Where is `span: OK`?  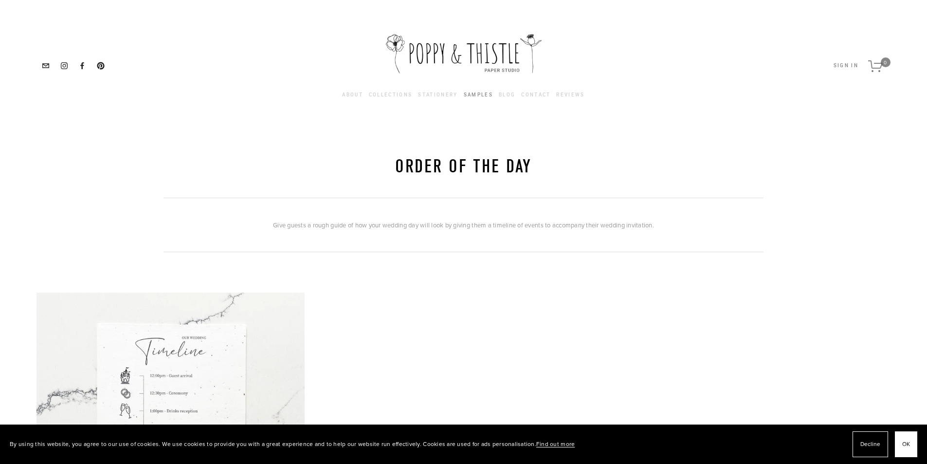 span: OK is located at coordinates (906, 444).